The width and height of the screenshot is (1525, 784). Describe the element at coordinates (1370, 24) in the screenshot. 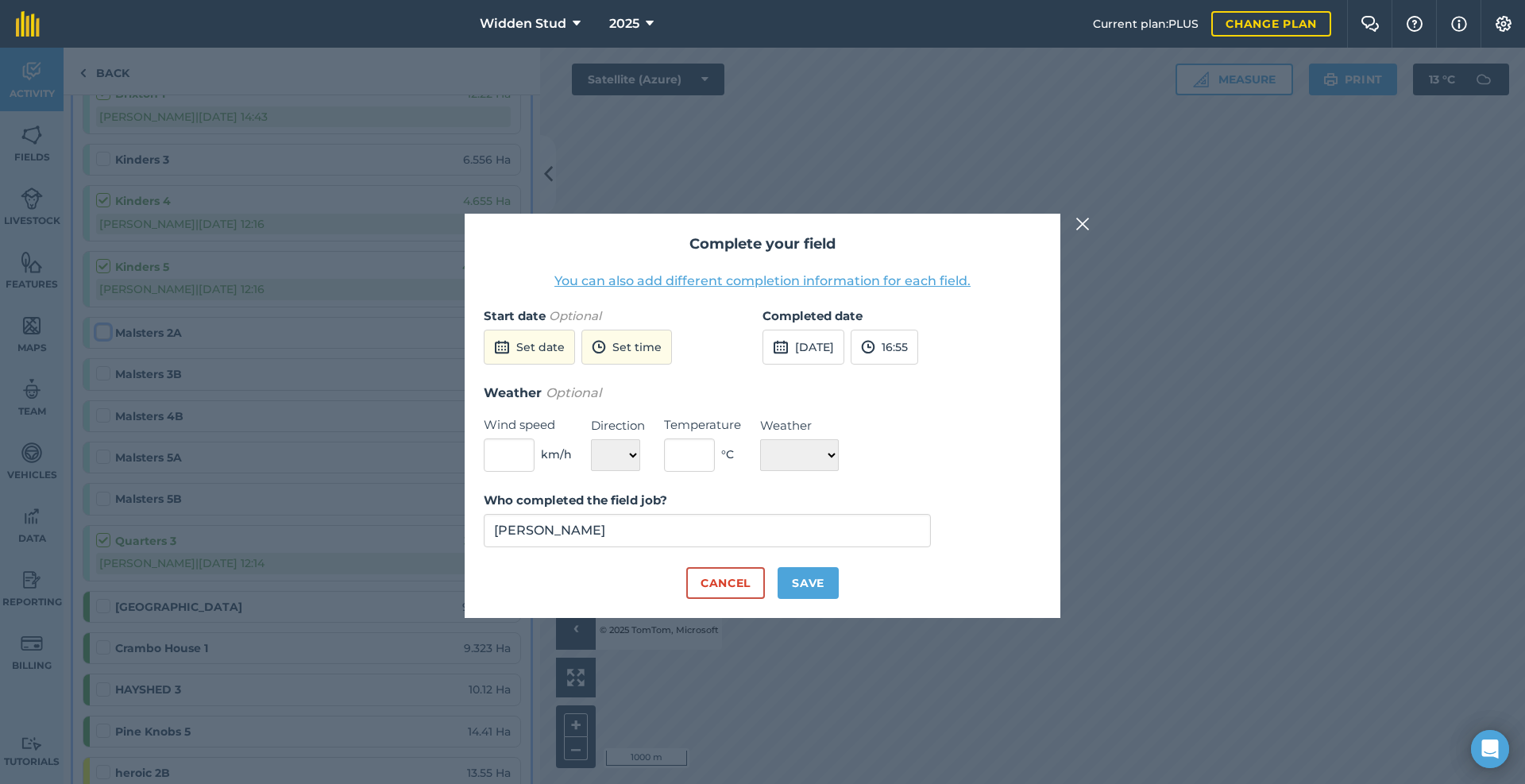

I see `img: Two speech bubbles overlapping with the left bubble in the forefront` at that location.